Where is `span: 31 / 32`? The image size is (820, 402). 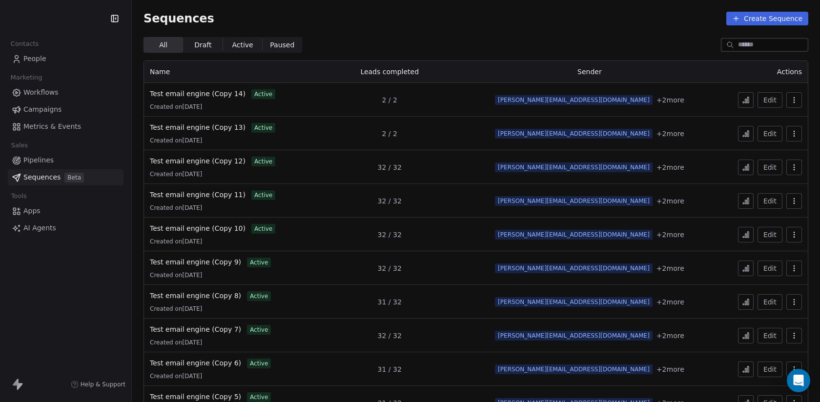
span: 31 / 32 is located at coordinates (390, 370).